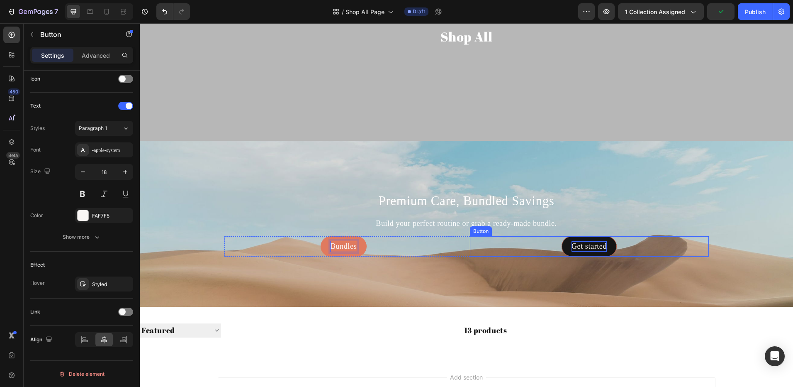 This screenshot has height=387, width=793. I want to click on div: Delete element, so click(82, 374).